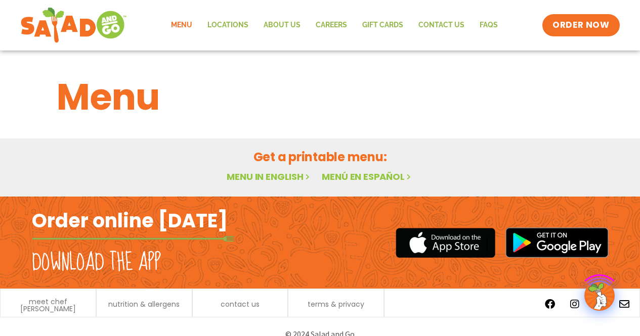 Image resolution: width=640 pixels, height=336 pixels. Describe the element at coordinates (320, 157) in the screenshot. I see `h2: Get a printable menu:` at that location.